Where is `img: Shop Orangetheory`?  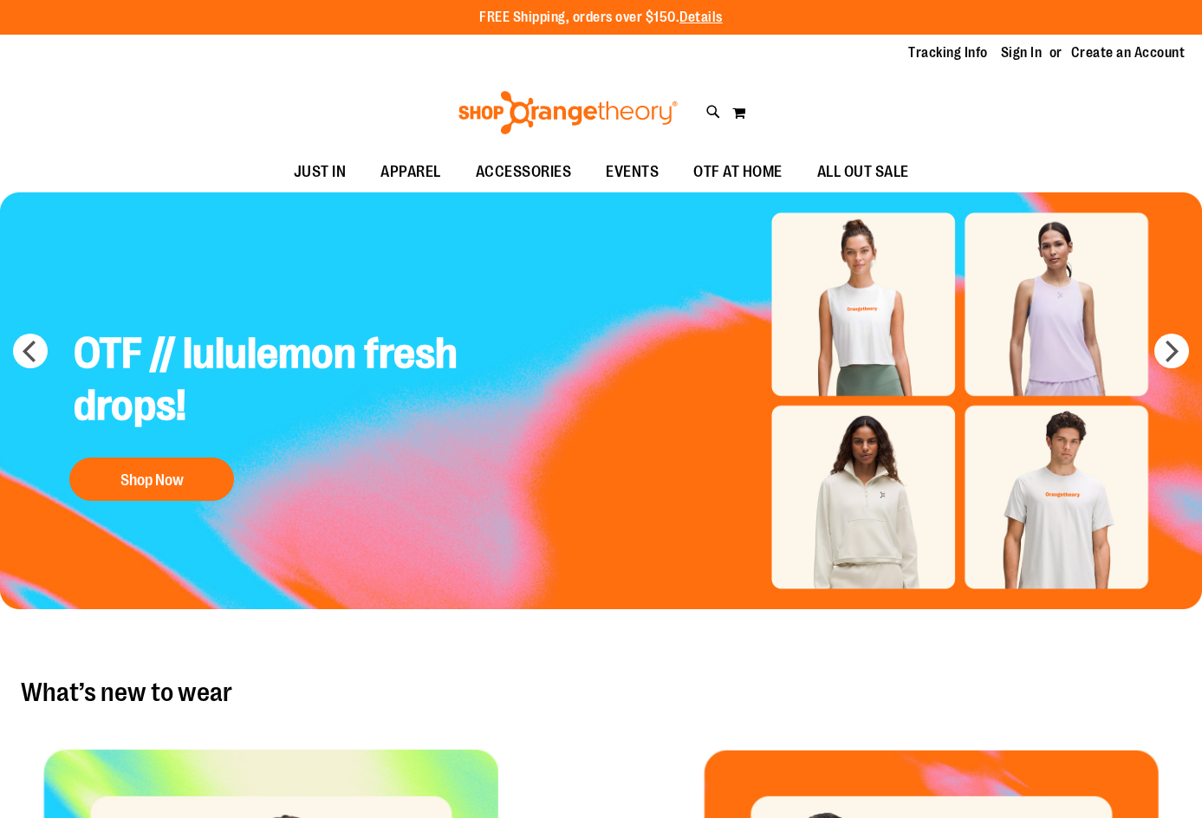
img: Shop Orangetheory is located at coordinates (567, 113).